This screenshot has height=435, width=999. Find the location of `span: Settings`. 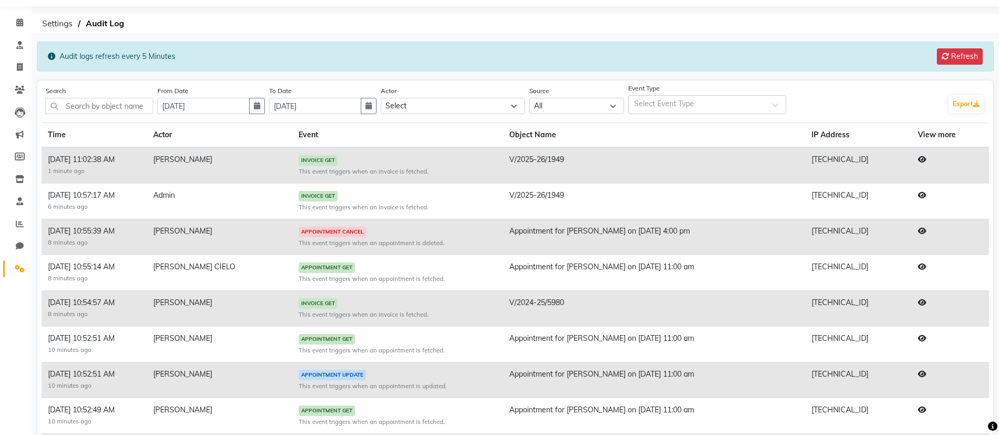

span: Settings is located at coordinates (57, 24).